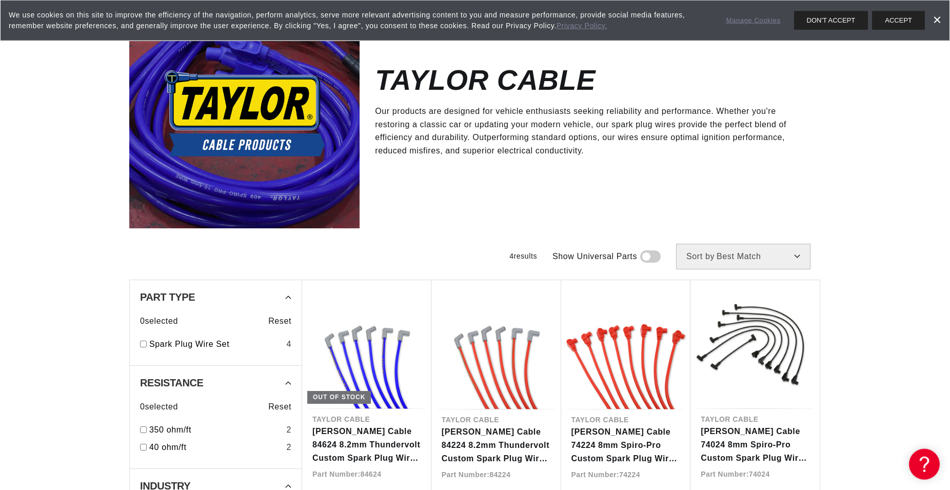 Image resolution: width=950 pixels, height=490 pixels. Describe the element at coordinates (743, 256) in the screenshot. I see `select: Sort by` at that location.